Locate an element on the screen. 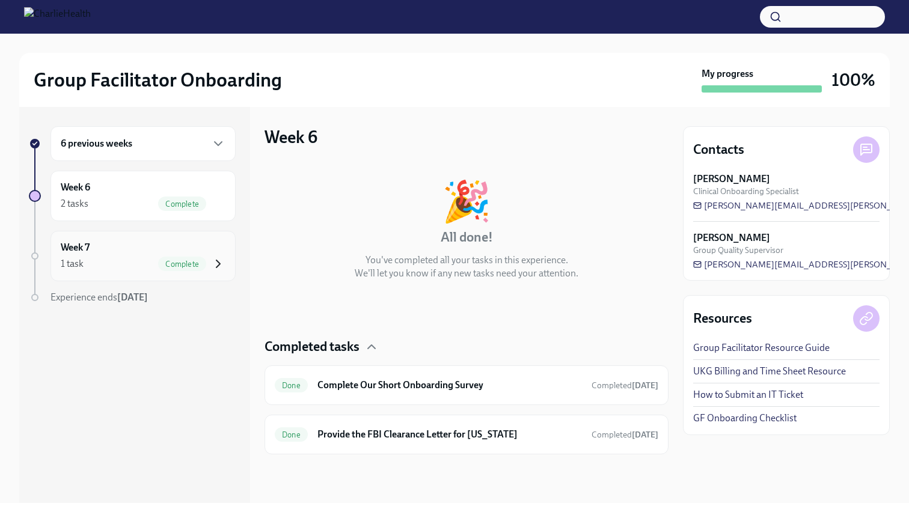 The width and height of the screenshot is (909, 515). a: GF Onboarding Checklist is located at coordinates (745, 419).